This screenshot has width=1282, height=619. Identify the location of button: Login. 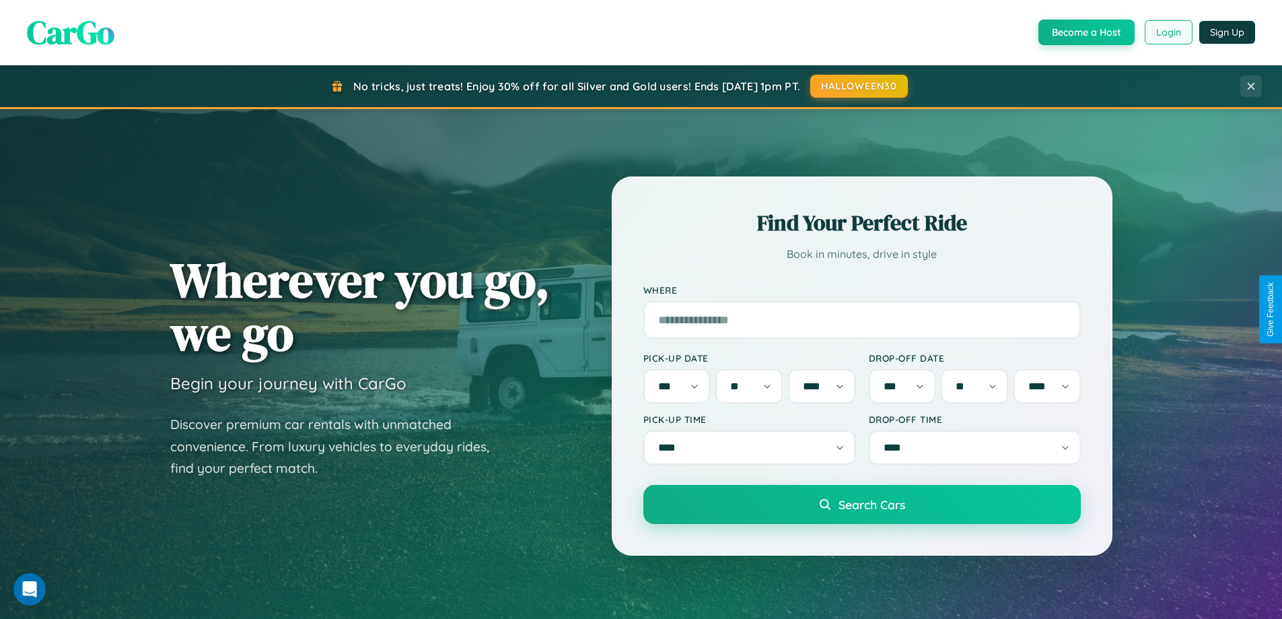
(1169, 32).